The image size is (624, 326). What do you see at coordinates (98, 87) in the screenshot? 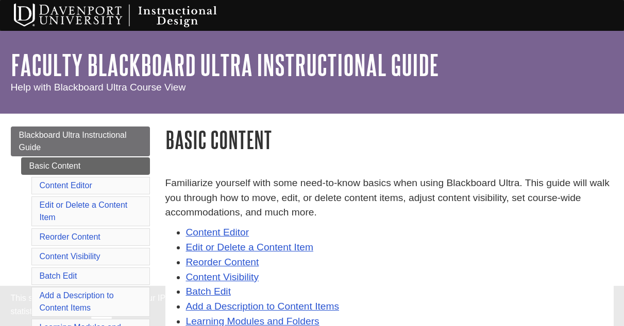
I see `span: Help with Blackboard Ultra Course View` at bounding box center [98, 87].